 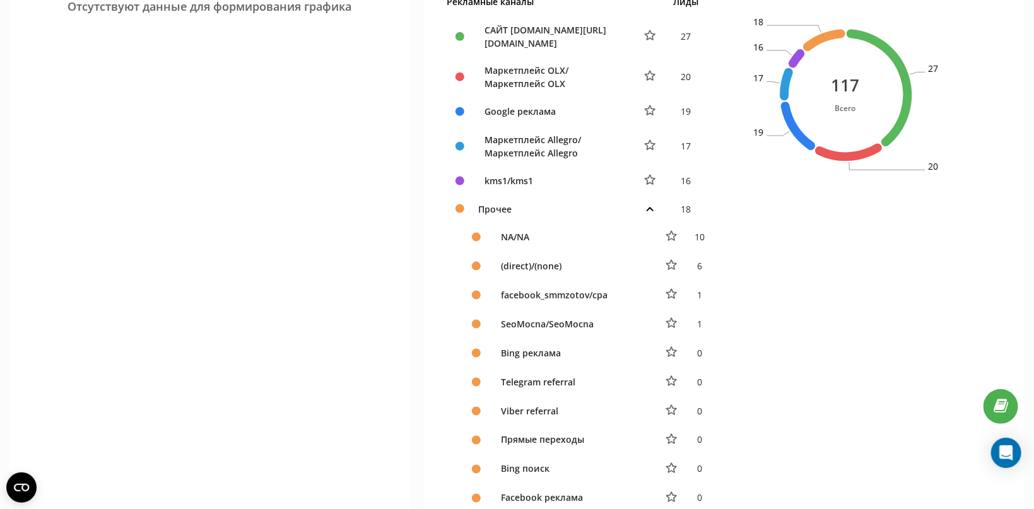 I want to click on div: (direct)/(none), so click(x=571, y=266).